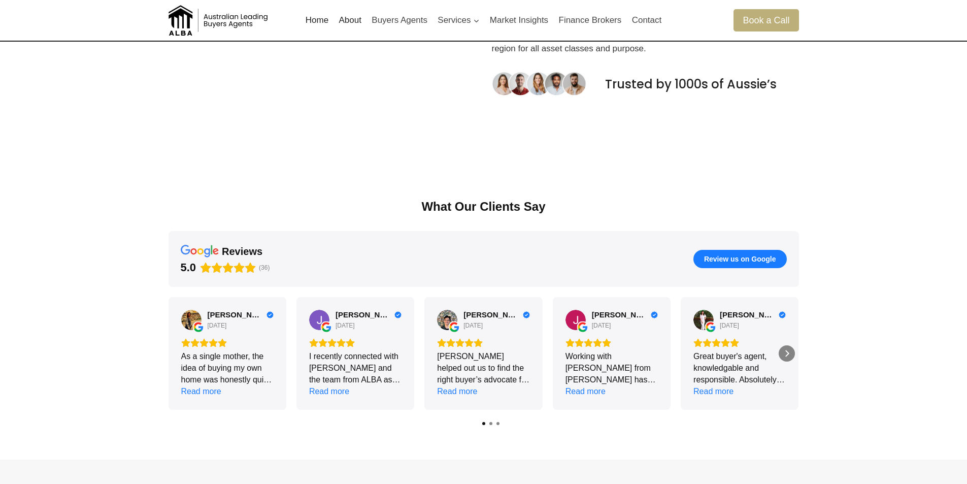 The height and width of the screenshot is (484, 967). What do you see at coordinates (219, 20) in the screenshot?
I see `img: Australian Leading Buyers Agents` at bounding box center [219, 20].